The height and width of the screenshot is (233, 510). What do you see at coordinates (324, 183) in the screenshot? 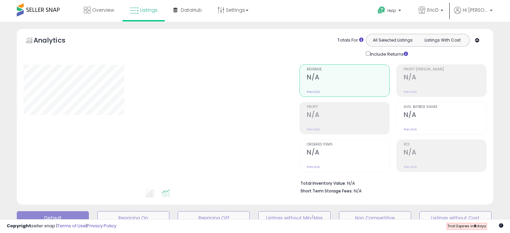
I see `b: Total Inventory Value:` at bounding box center [324, 183].